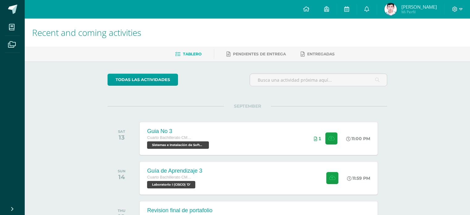  What do you see at coordinates (358, 178) in the screenshot?
I see `div: 11:59 PM` at bounding box center [358, 178].